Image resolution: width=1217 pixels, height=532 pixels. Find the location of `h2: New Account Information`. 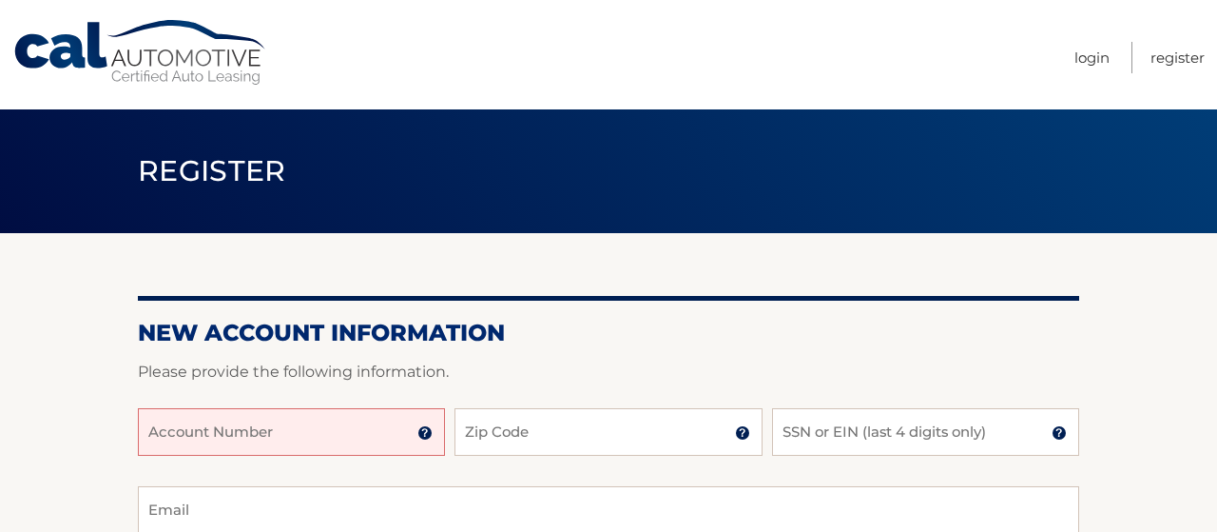

h2: New Account Information is located at coordinates (609, 333).